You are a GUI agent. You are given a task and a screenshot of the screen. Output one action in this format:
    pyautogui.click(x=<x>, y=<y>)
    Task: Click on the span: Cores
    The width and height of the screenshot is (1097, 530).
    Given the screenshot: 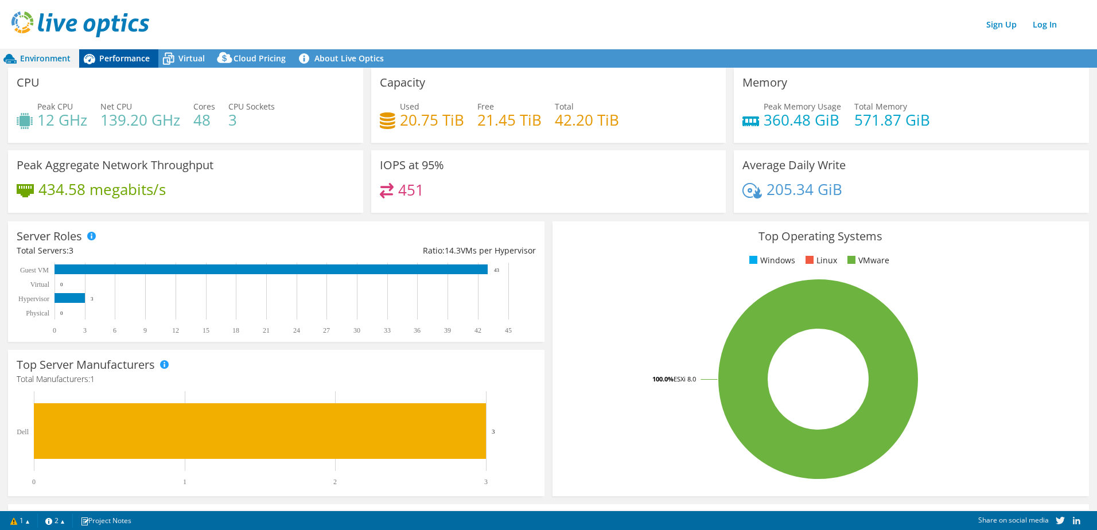 What is the action you would take?
    pyautogui.click(x=204, y=106)
    